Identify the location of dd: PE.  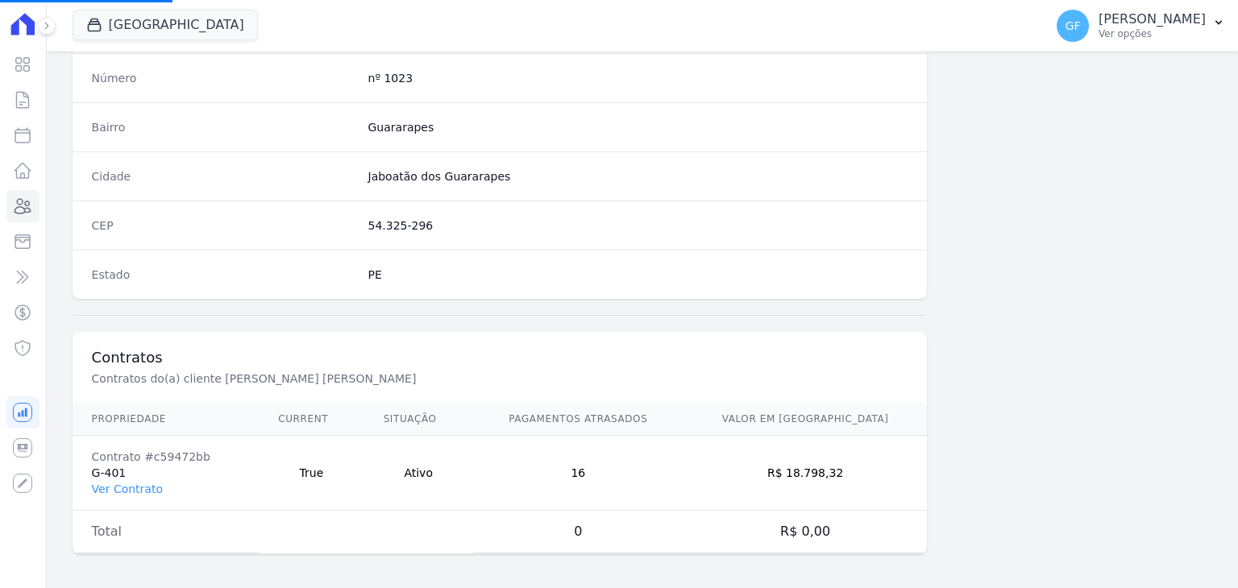
(638, 275).